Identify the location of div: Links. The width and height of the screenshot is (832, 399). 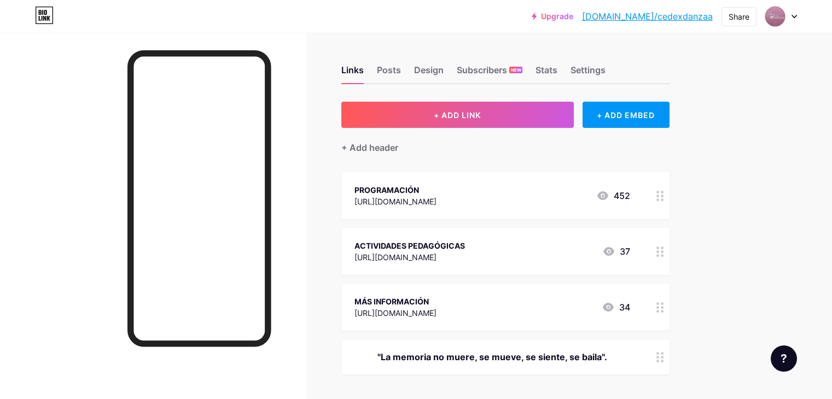
(352, 73).